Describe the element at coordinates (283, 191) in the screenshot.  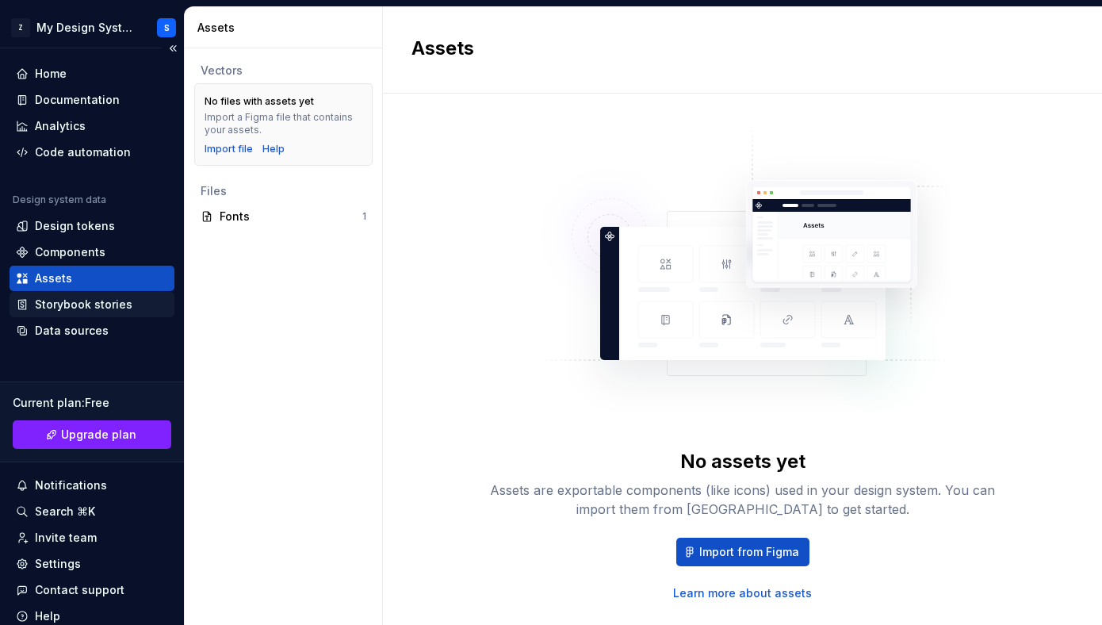
I see `div: Files` at that location.